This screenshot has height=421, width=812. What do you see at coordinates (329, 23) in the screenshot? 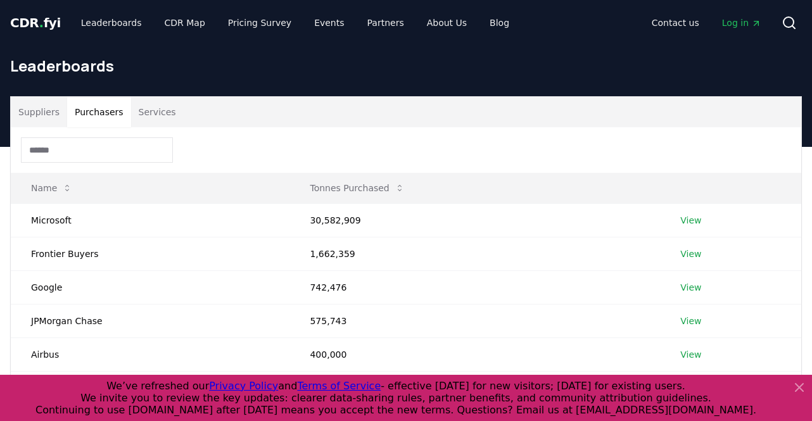
I see `a: Events` at bounding box center [329, 23].